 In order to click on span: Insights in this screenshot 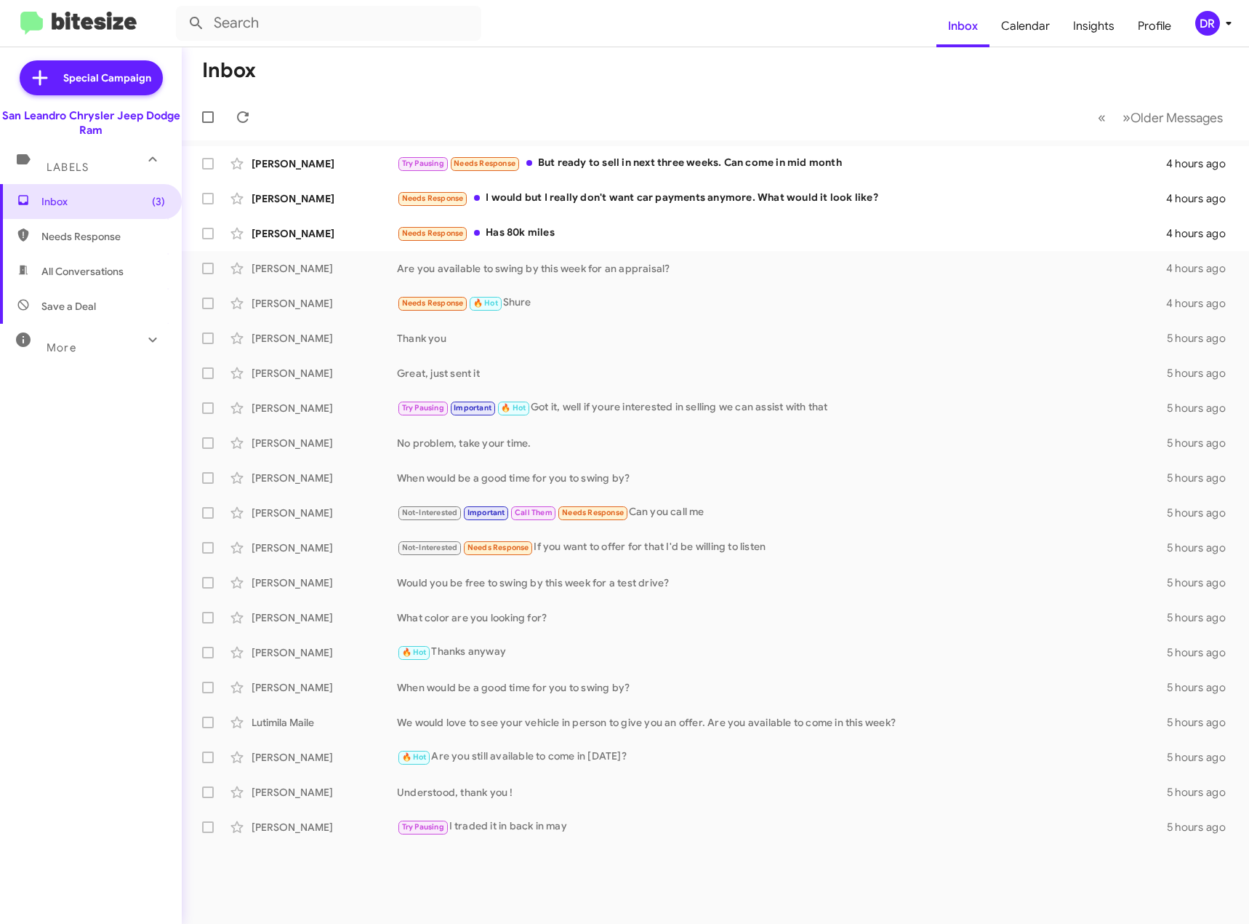, I will do `click(1094, 26)`.